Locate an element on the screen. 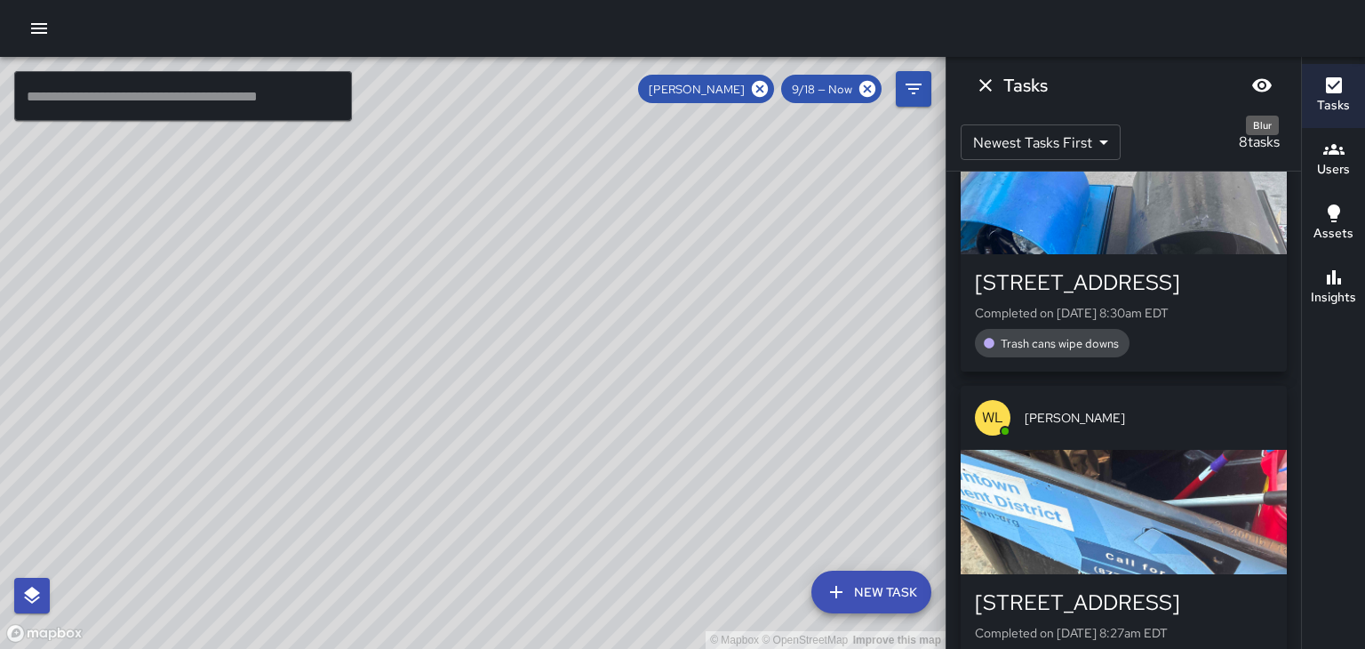  p: WL is located at coordinates (993, 418).